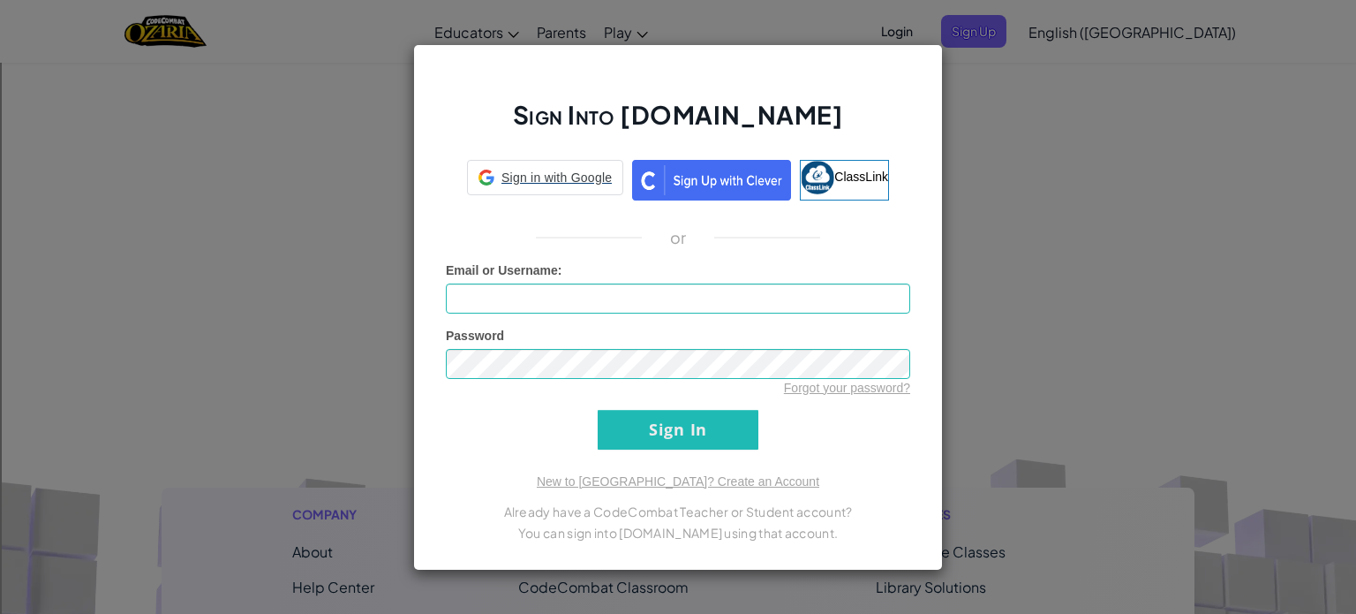  Describe the element at coordinates (678, 94) in the screenshot. I see `div: Sign out` at that location.